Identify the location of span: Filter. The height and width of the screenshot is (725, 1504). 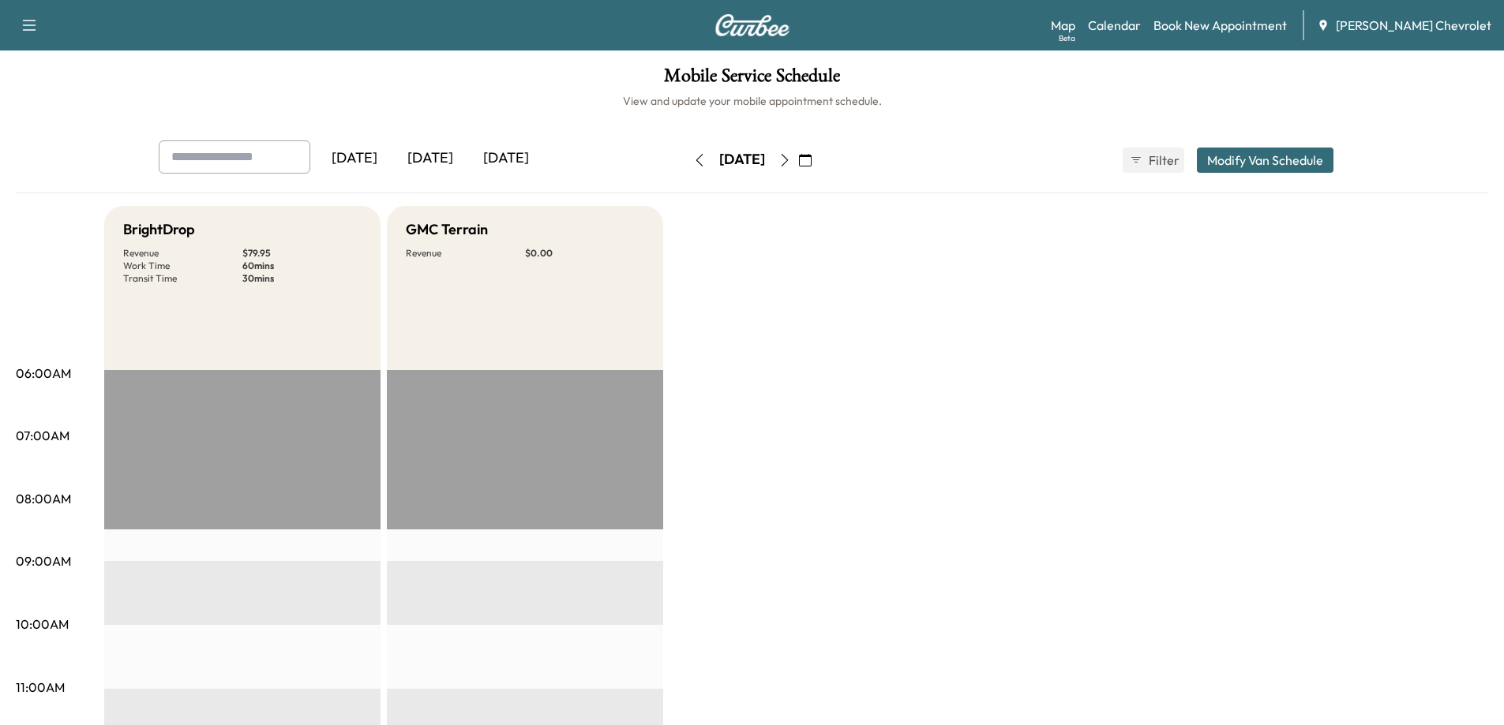
(1163, 160).